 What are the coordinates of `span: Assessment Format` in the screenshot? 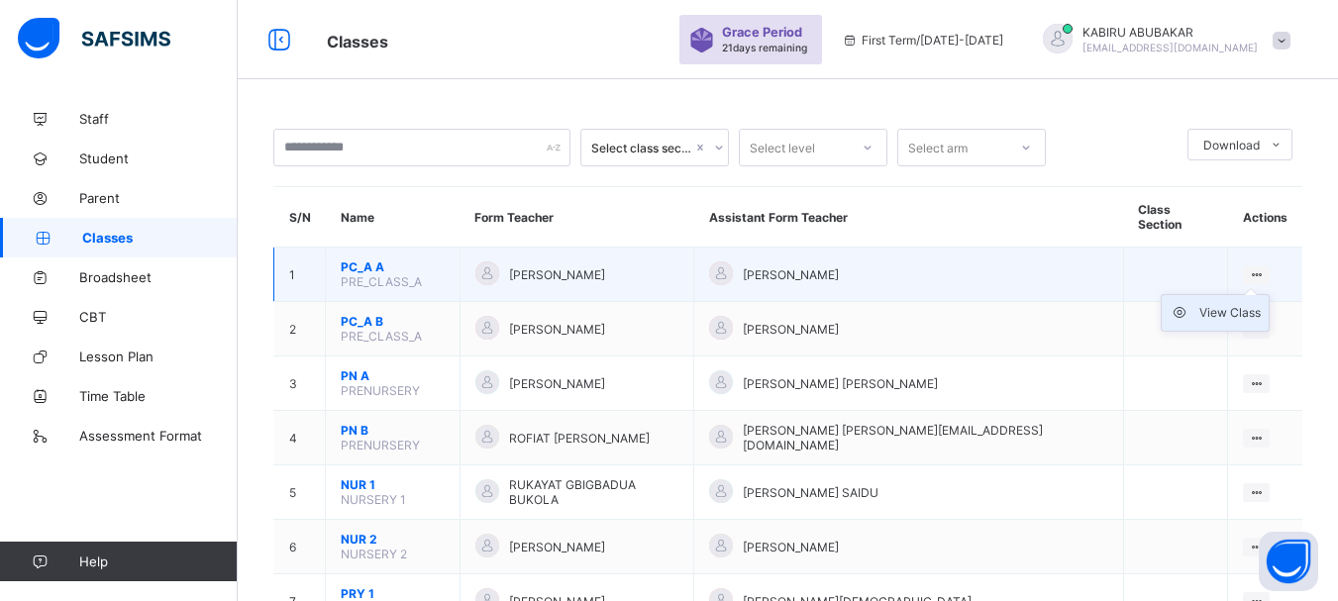 It's located at (158, 436).